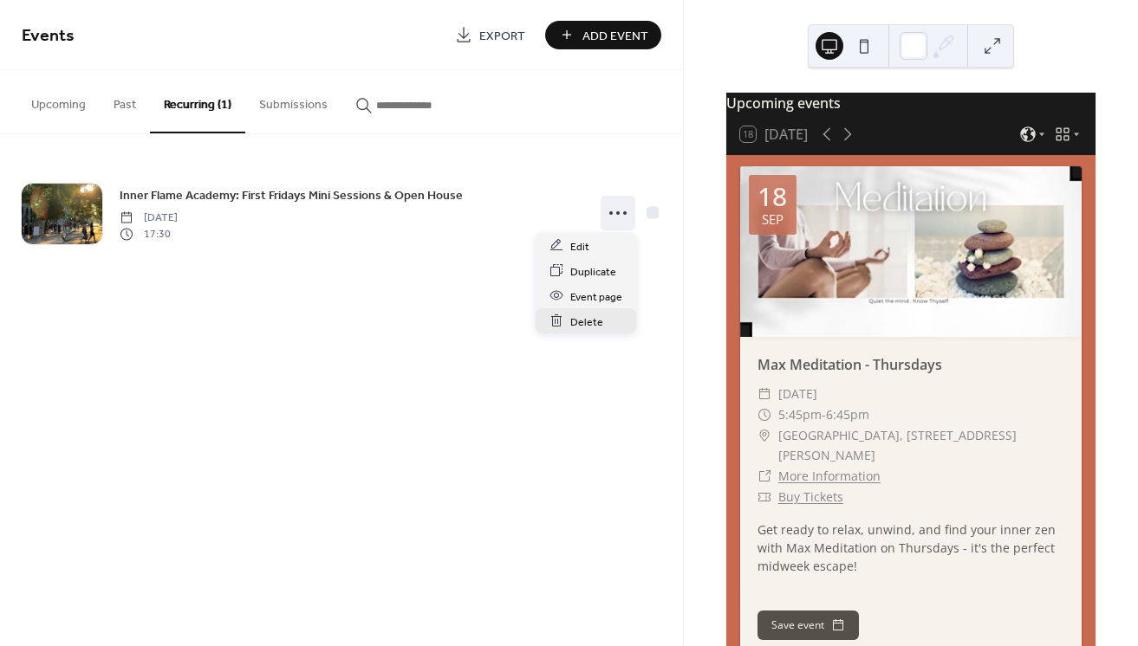 The width and height of the screenshot is (1138, 646). I want to click on span: Inner Flame Academy: First Fridays Mini Sessions & Open House, so click(291, 196).